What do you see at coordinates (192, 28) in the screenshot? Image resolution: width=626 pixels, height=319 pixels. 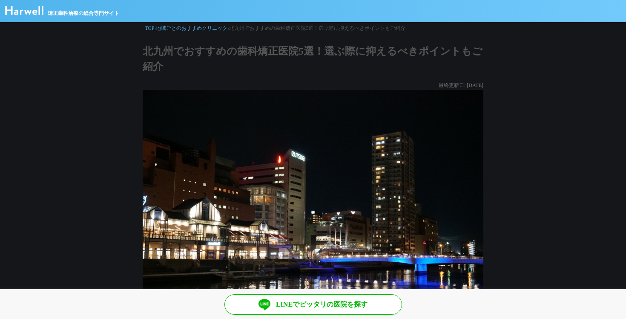 I see `a: 地域ごとのおすすめクリニック` at bounding box center [192, 28].